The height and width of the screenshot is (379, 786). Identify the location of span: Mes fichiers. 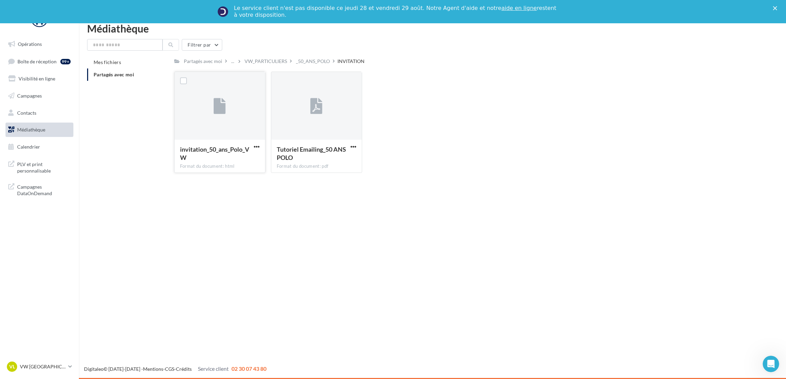
(107, 62).